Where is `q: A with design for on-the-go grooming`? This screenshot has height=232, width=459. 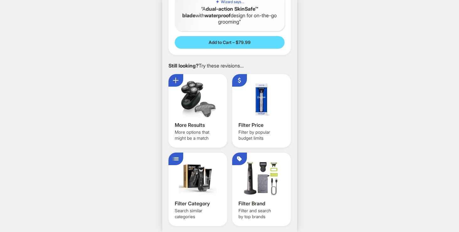 q: A with design for on-the-go grooming is located at coordinates (230, 15).